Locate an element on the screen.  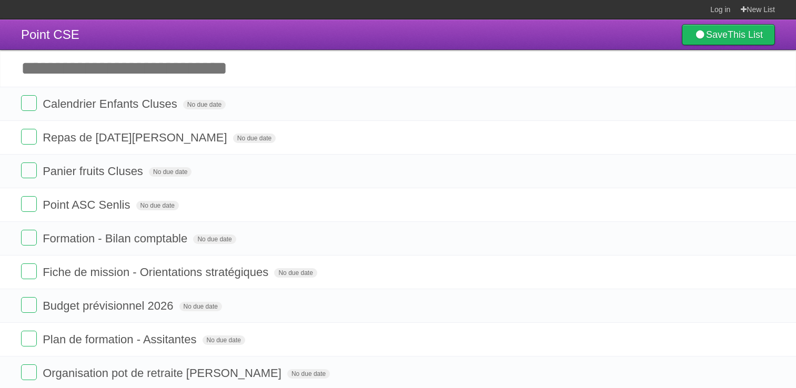
span: Panier fruits Cluses is located at coordinates (94, 171).